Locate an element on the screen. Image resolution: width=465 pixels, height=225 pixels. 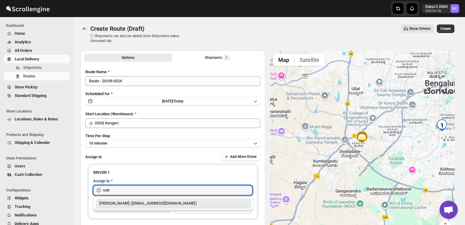
input: Search location is located at coordinates (178, 123).